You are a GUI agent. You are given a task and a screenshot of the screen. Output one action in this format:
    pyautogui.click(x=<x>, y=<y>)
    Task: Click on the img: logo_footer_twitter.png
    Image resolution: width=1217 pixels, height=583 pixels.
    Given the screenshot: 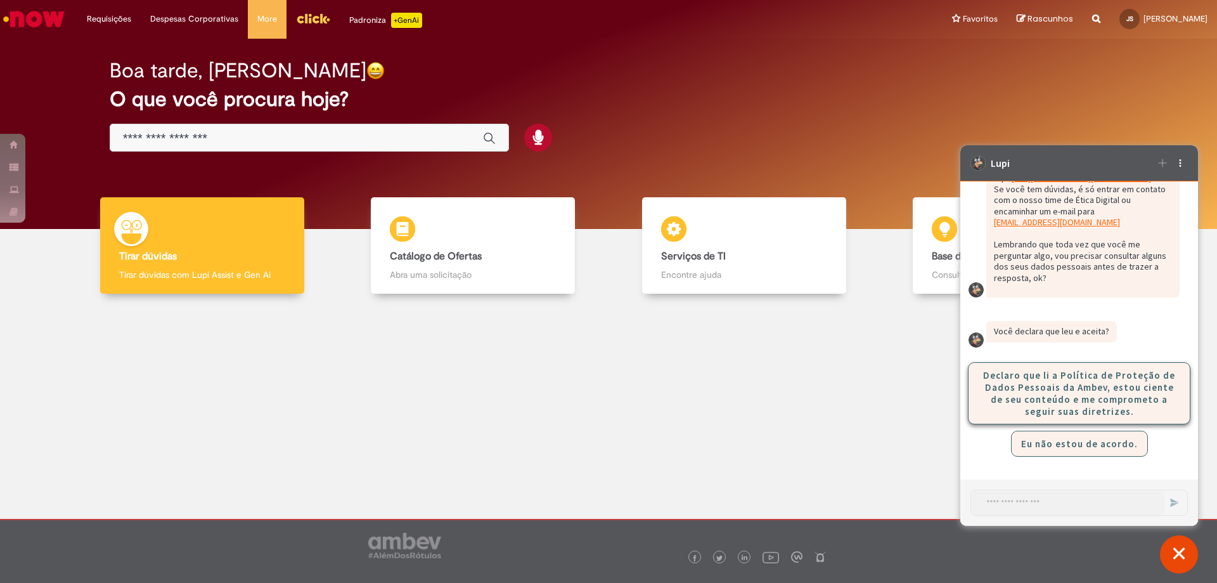 What is the action you would take?
    pyautogui.click(x=719, y=558)
    